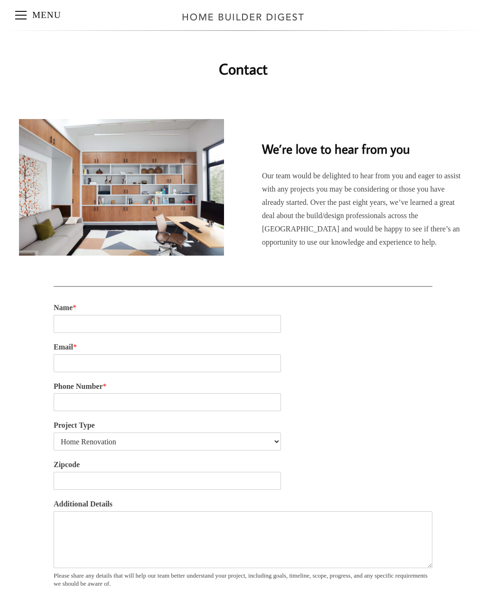  Describe the element at coordinates (243, 308) in the screenshot. I see `label: Name` at that location.